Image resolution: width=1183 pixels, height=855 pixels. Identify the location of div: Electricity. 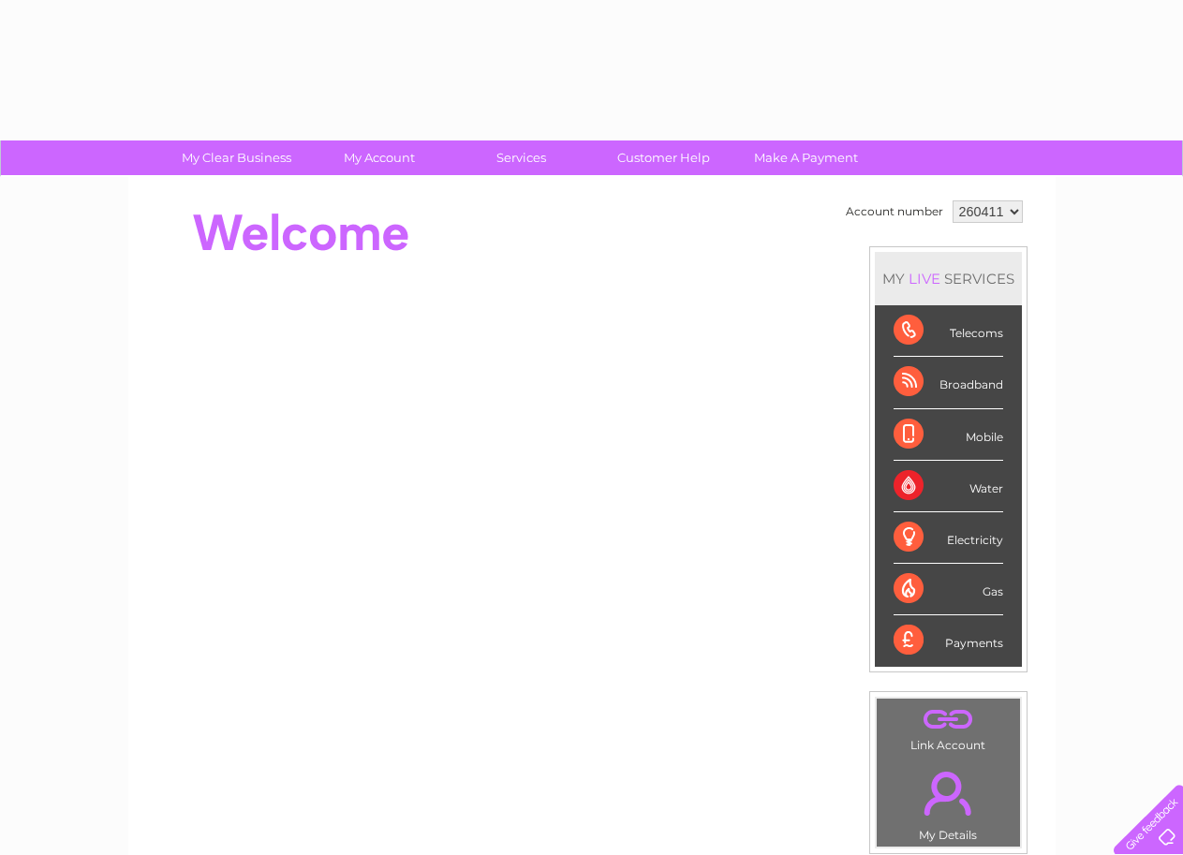
(948, 538).